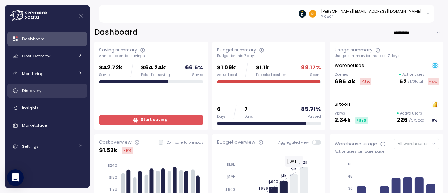 The image size is (448, 193). I want to click on div: -13 %, so click(365, 82).